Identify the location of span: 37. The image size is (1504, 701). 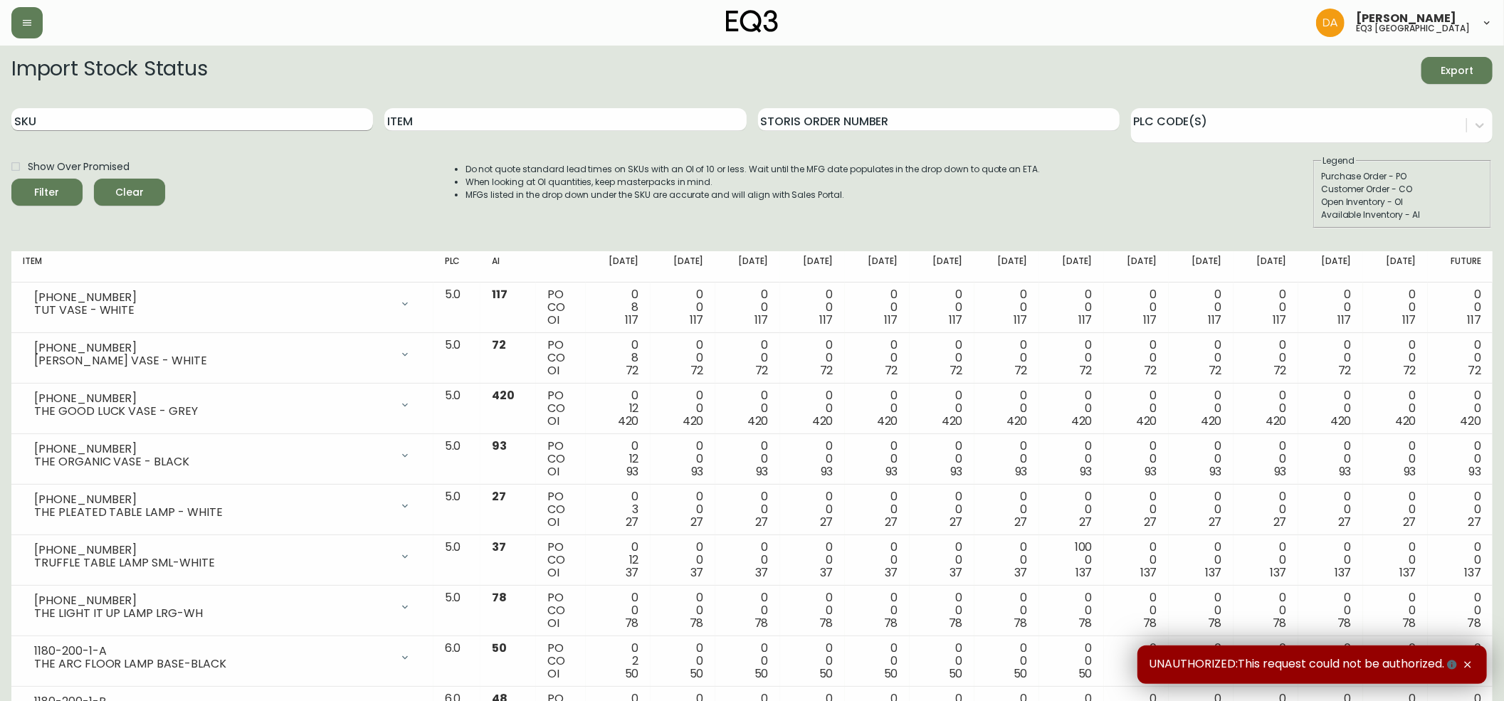
(891, 572).